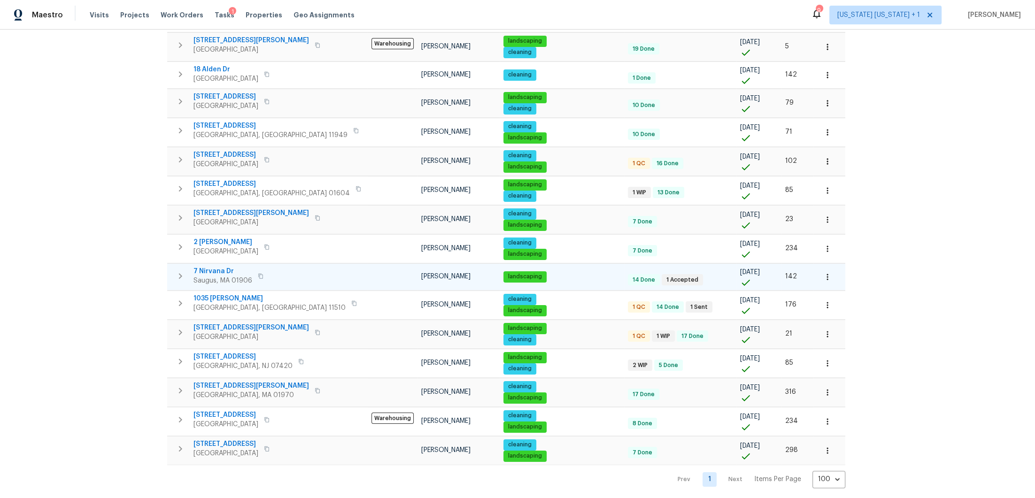  What do you see at coordinates (788, 132) in the screenshot?
I see `span: 71` at bounding box center [788, 132].